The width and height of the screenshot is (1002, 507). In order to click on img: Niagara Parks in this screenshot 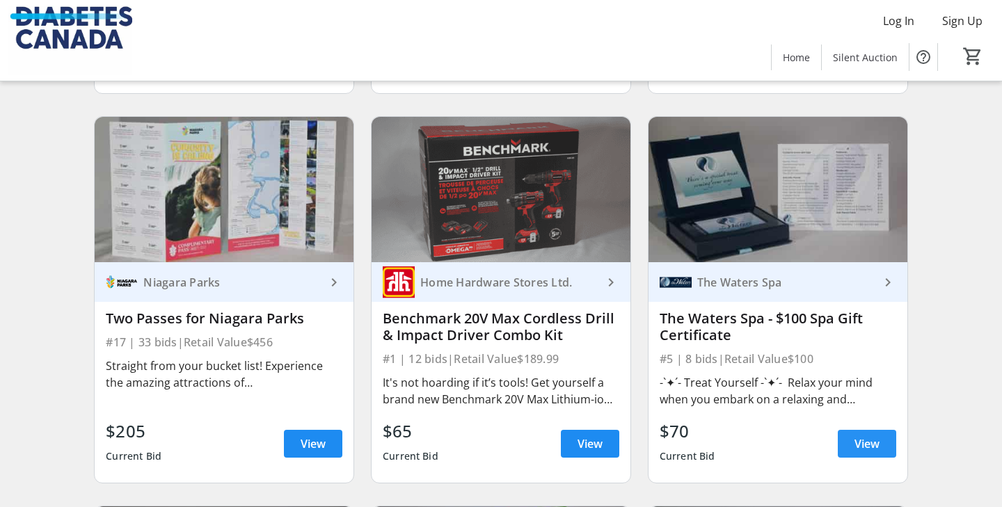, I will do `click(122, 283)`.